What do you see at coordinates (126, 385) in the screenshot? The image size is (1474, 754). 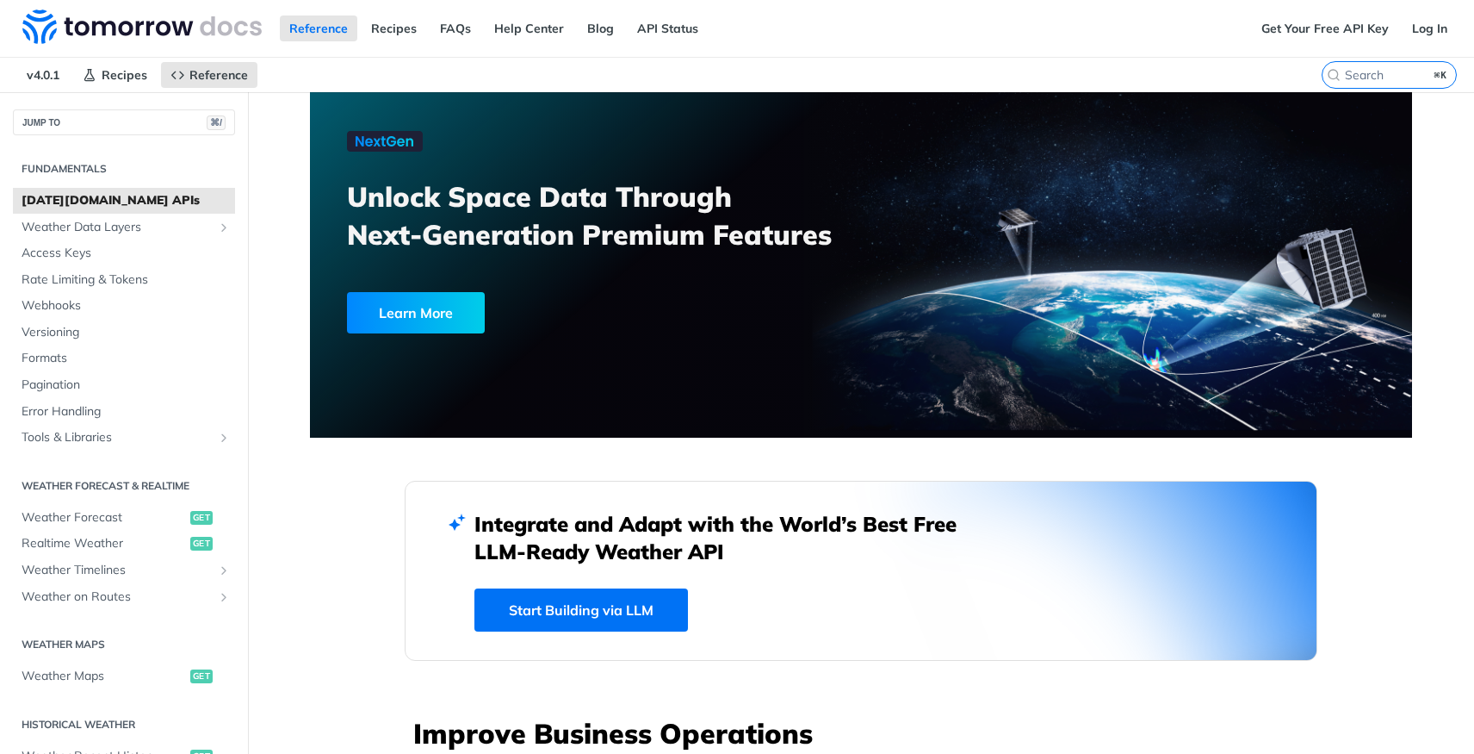 I see `span: Pagination` at bounding box center [126, 385].